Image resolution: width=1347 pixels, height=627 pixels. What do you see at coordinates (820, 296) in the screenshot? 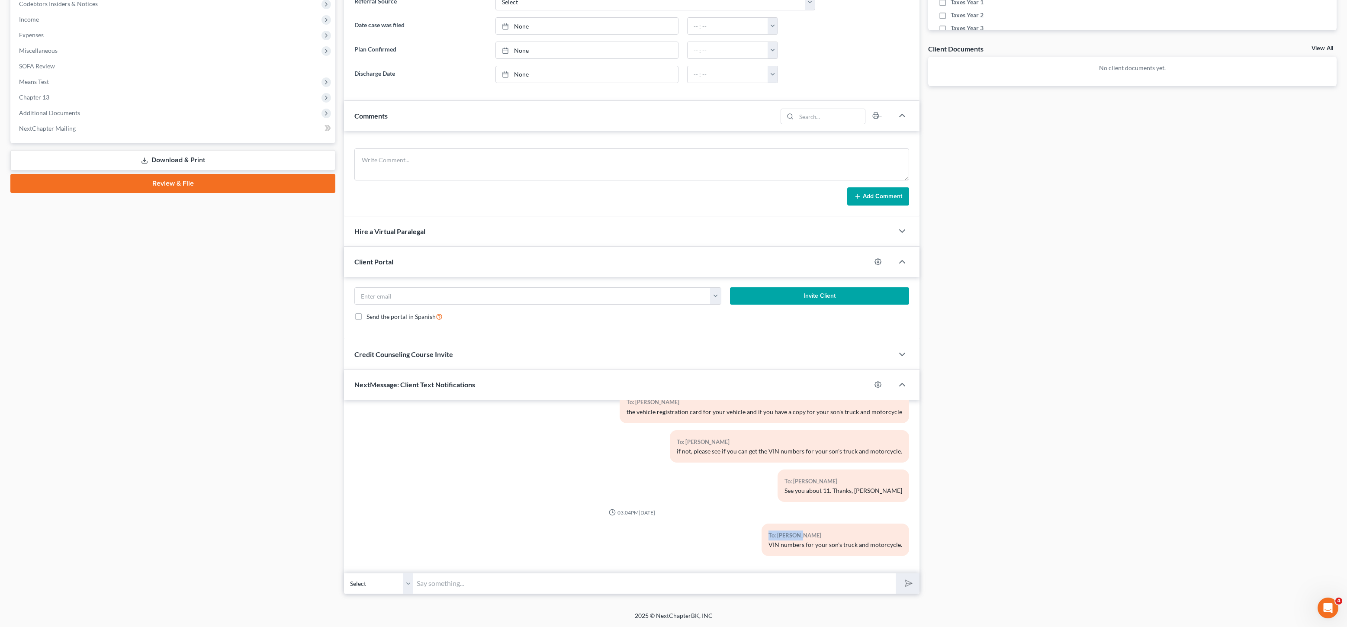
I see `button: Invite Client` at bounding box center [820, 296].